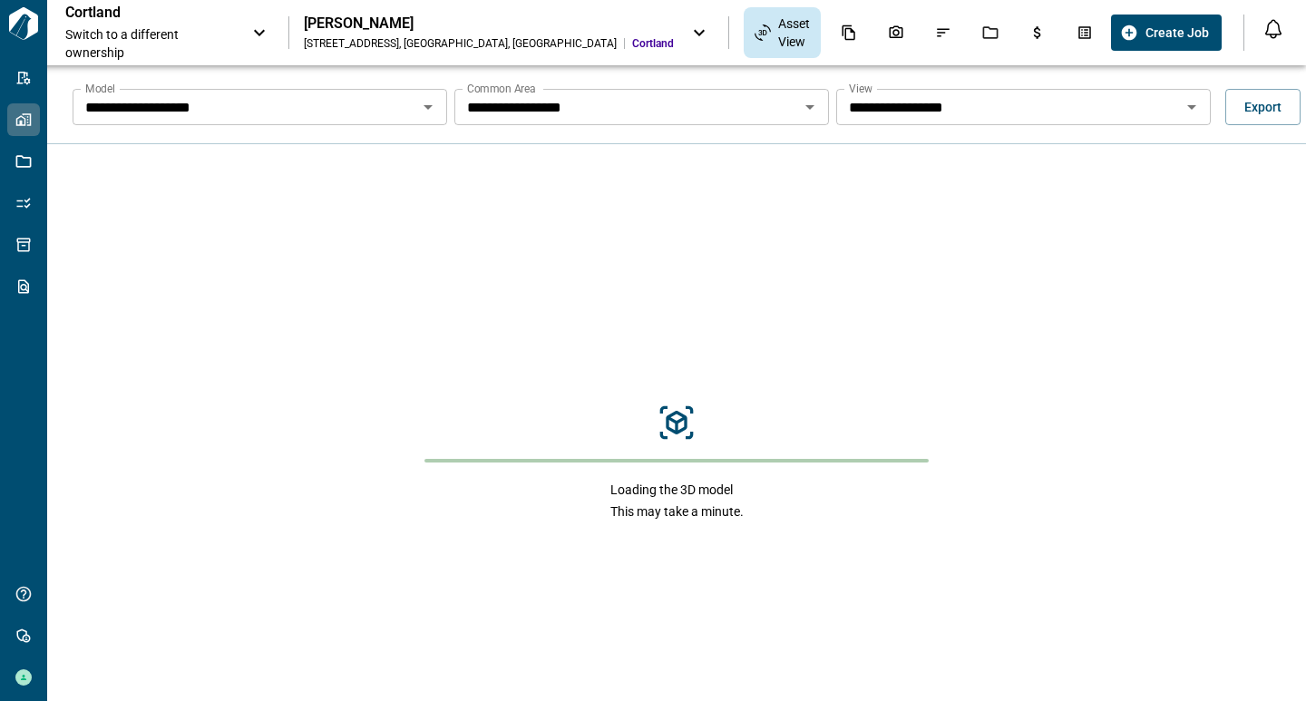 The height and width of the screenshot is (701, 1306). I want to click on button: Create Job, so click(1166, 33).